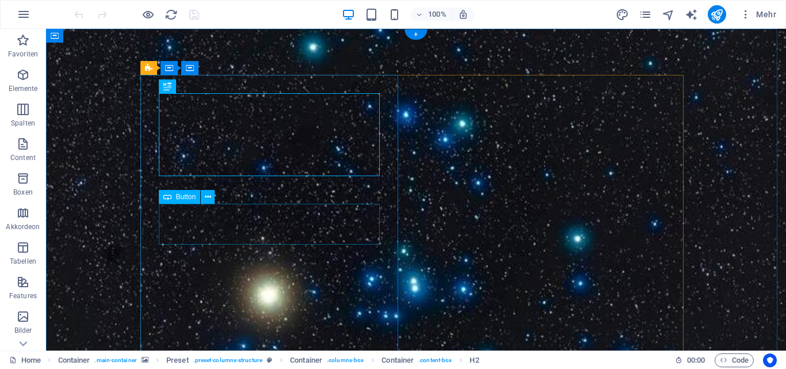  Describe the element at coordinates (734, 360) in the screenshot. I see `button: Code` at that location.